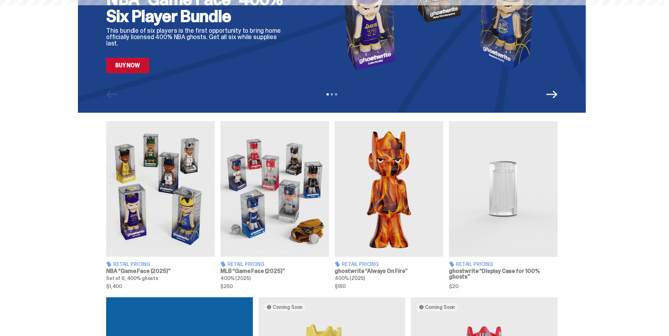 Image resolution: width=669 pixels, height=336 pixels. What do you see at coordinates (332, 94) in the screenshot?
I see `button: View slide 2` at bounding box center [332, 94].